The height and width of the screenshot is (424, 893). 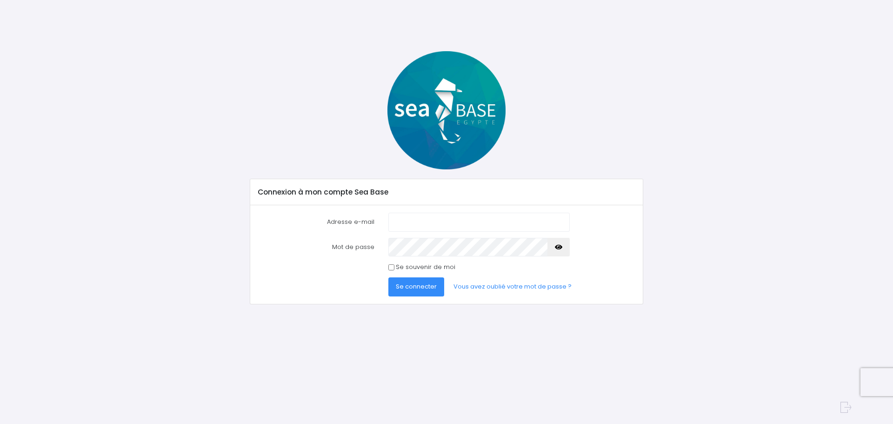 I want to click on label: Adresse e-mail, so click(x=316, y=222).